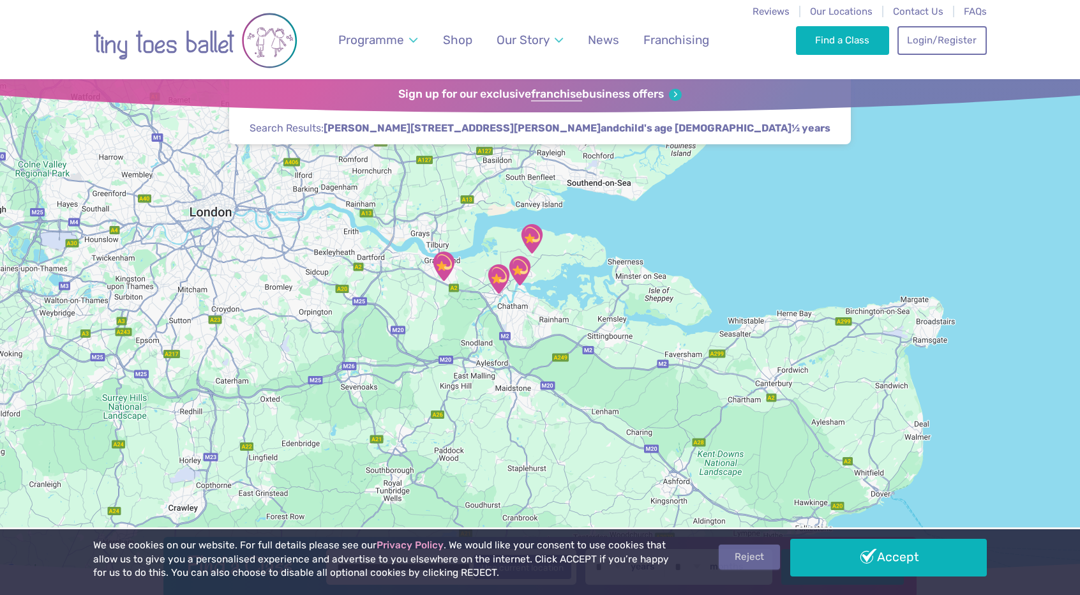 The width and height of the screenshot is (1080, 595). I want to click on div: High halstow village hall, so click(532, 239).